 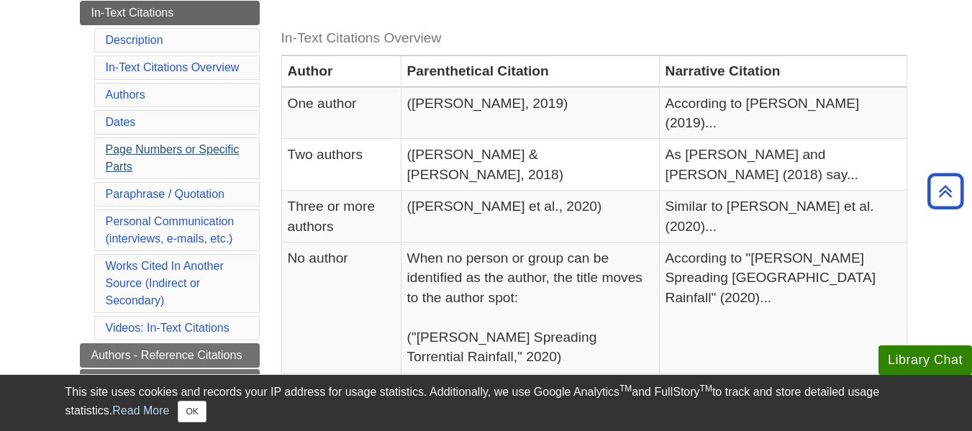 I want to click on div: This site uses cookies and records your IP address for usage statistics. Additionally, we use Goo..., so click(x=486, y=403).